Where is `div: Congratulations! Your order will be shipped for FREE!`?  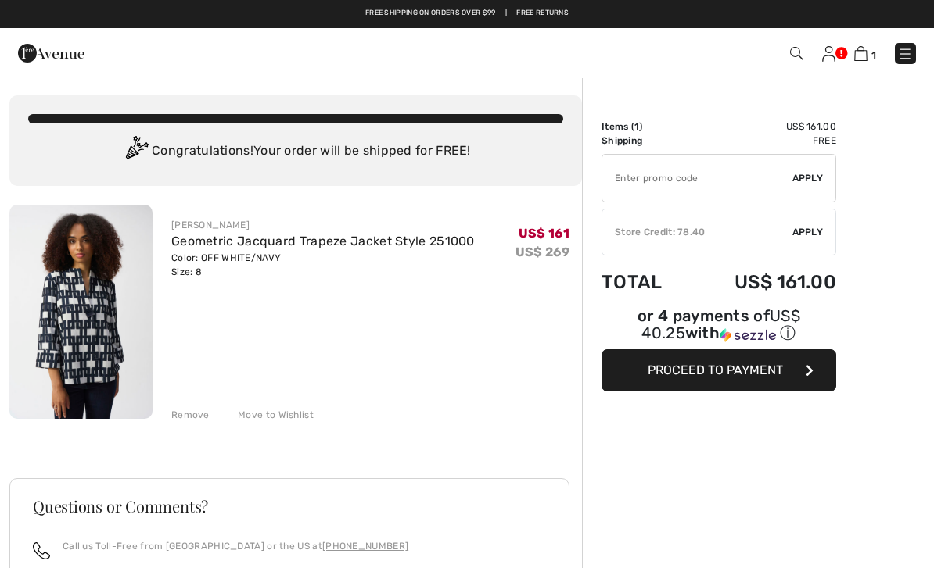 div: Congratulations! Your order will be shipped for FREE! is located at coordinates (296, 152).